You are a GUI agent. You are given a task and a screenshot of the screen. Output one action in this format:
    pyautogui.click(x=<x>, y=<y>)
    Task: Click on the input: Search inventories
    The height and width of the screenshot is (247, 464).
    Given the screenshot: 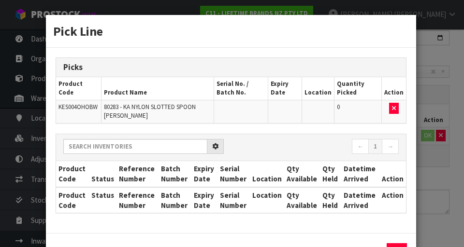 What is the action you would take?
    pyautogui.click(x=135, y=146)
    